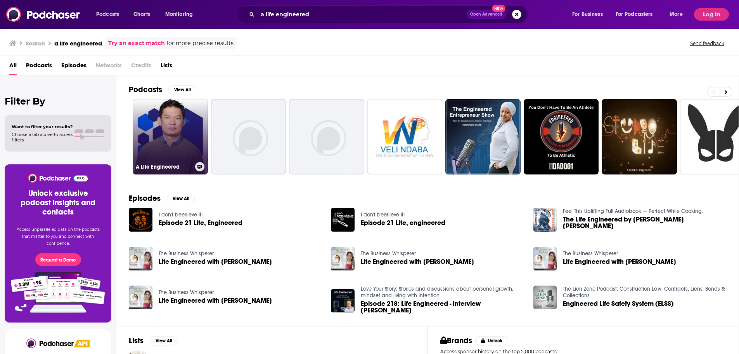  Describe the element at coordinates (456, 340) in the screenshot. I see `h2: Brands` at that location.